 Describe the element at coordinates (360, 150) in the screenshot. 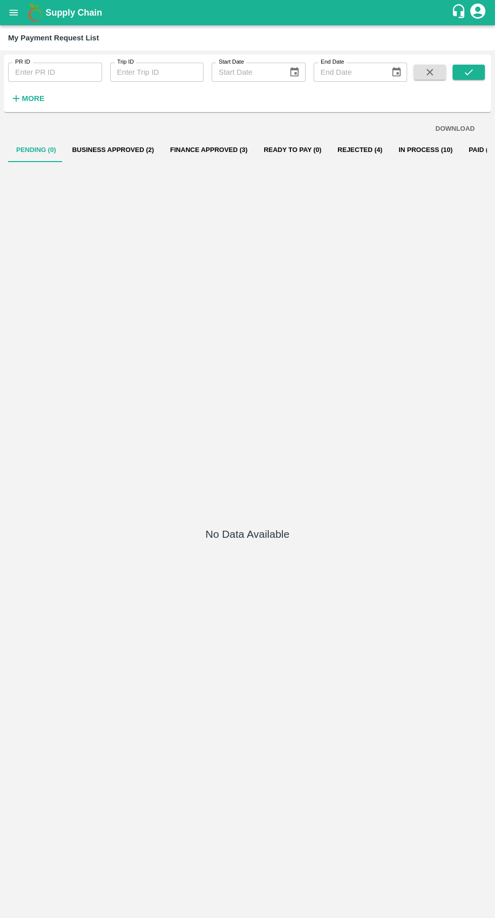

I see `button: Rejected (4)` at that location.